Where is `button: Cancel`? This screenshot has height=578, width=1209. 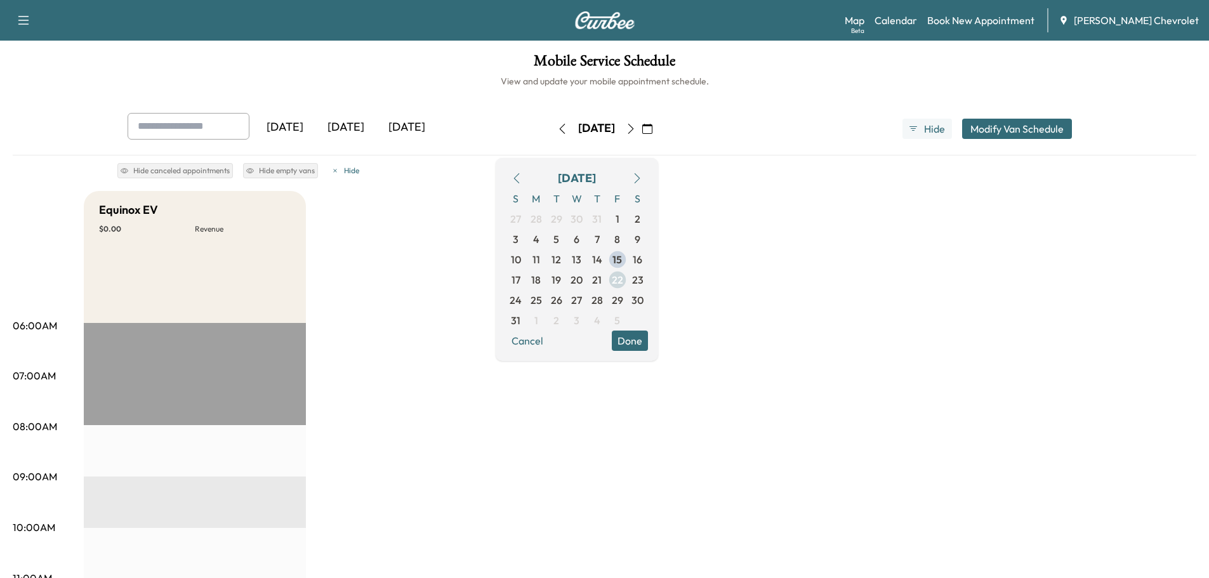
button: Cancel is located at coordinates (527, 341).